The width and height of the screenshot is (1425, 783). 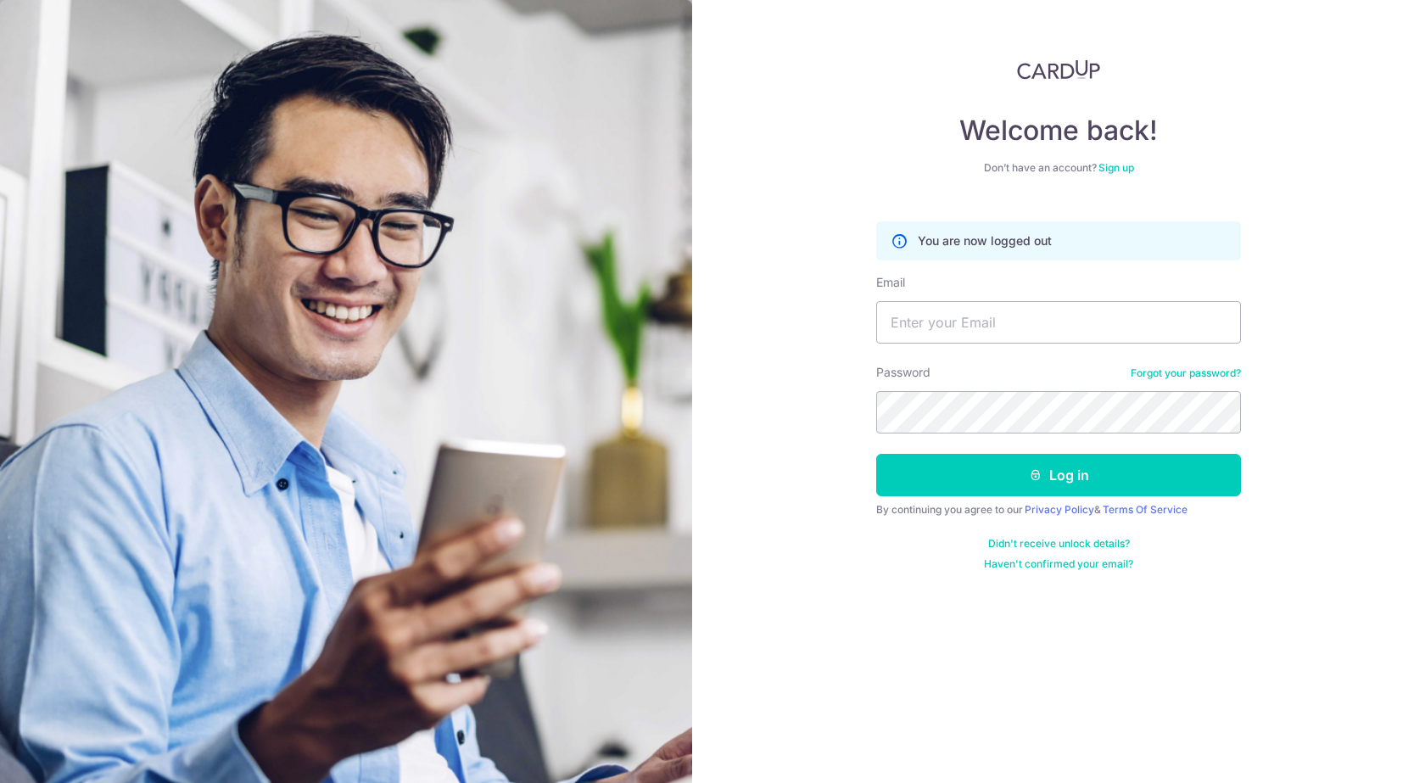 I want to click on a: Sign up, so click(x=1117, y=167).